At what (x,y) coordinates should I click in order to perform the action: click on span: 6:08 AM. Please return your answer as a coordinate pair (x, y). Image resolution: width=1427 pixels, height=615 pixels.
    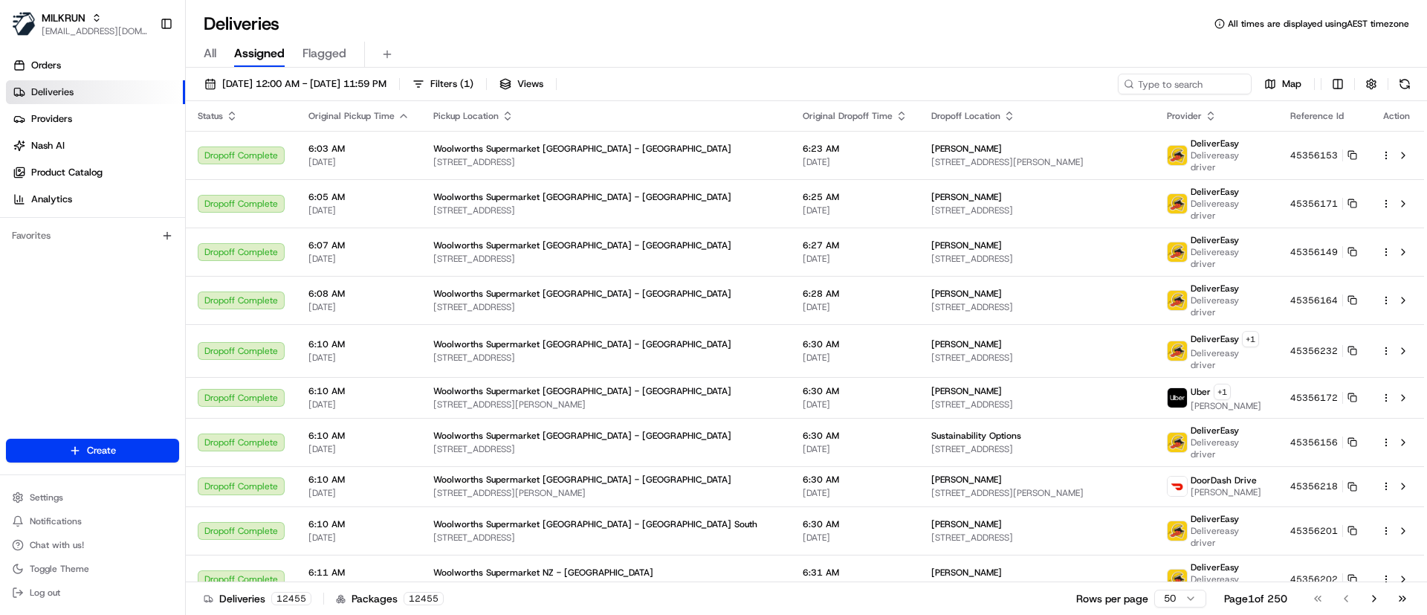
    Looking at the image, I should click on (359, 294).